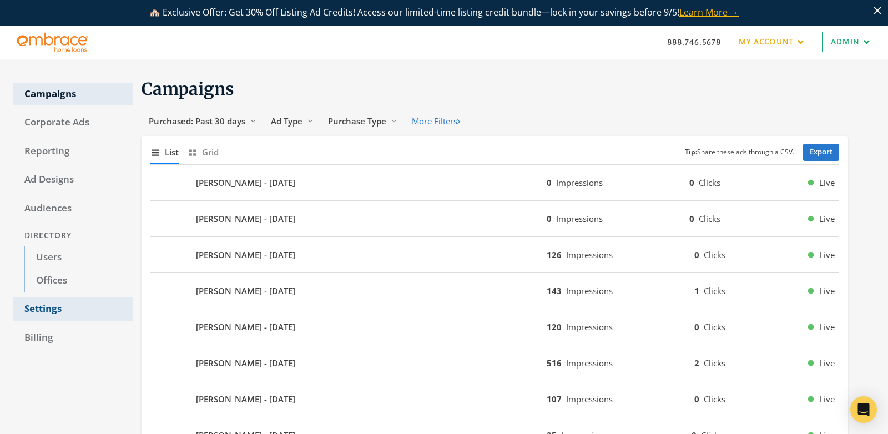  I want to click on button: More Filters, so click(435, 121).